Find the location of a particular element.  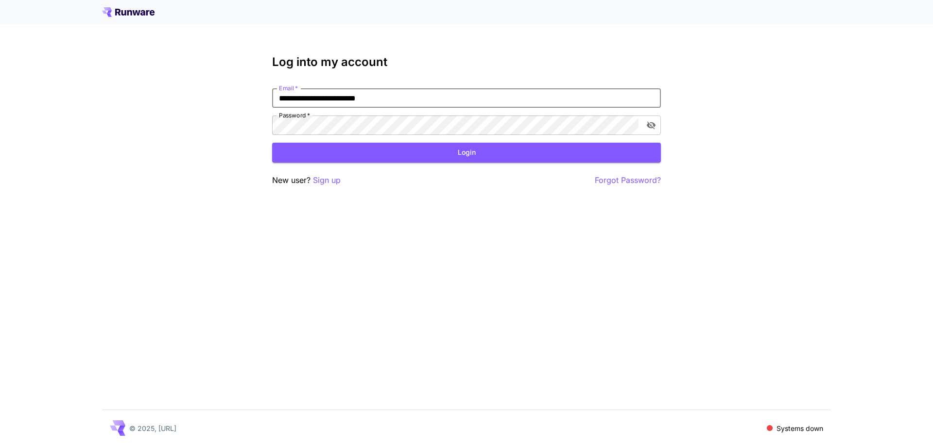

button: Login is located at coordinates (466, 153).